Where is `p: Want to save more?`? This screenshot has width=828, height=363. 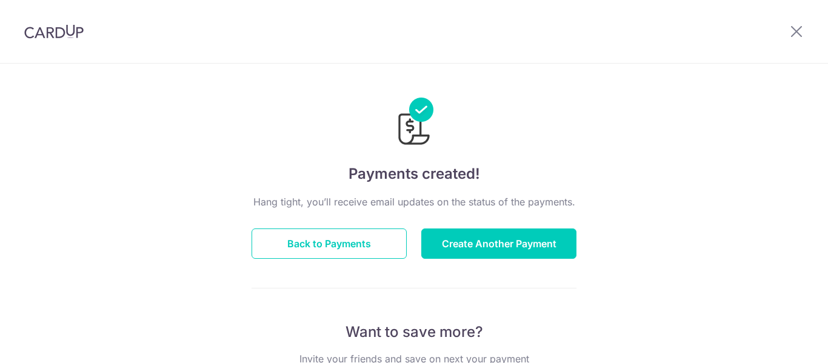
p: Want to save more? is located at coordinates (414, 332).